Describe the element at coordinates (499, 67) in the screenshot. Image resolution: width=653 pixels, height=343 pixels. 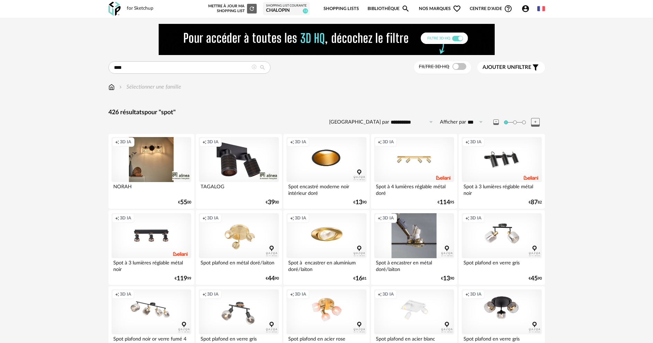
I see `span: Ajouter un` at that location.